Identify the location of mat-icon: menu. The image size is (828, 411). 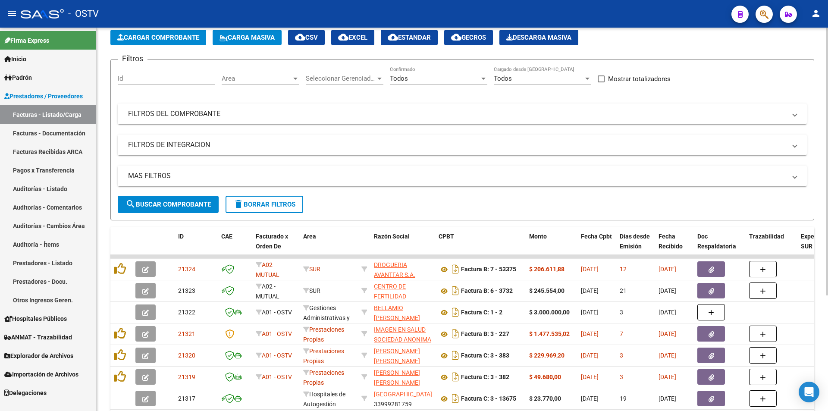
(12, 13).